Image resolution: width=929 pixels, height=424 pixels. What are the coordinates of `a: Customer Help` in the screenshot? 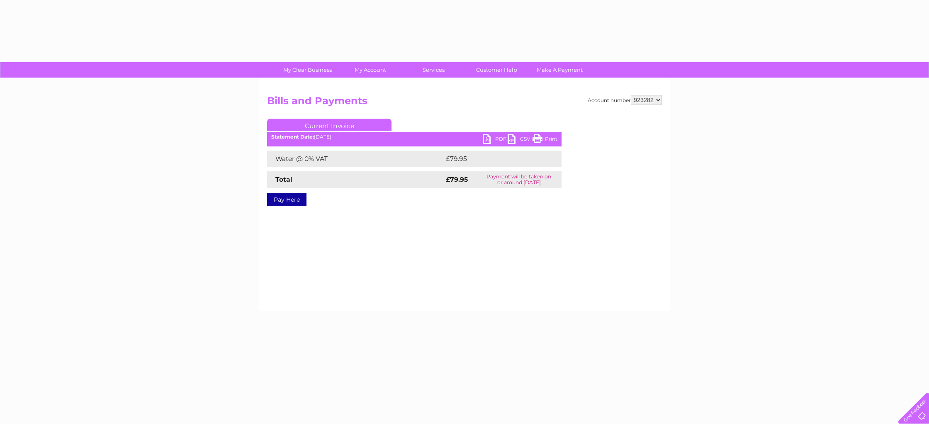 It's located at (497, 70).